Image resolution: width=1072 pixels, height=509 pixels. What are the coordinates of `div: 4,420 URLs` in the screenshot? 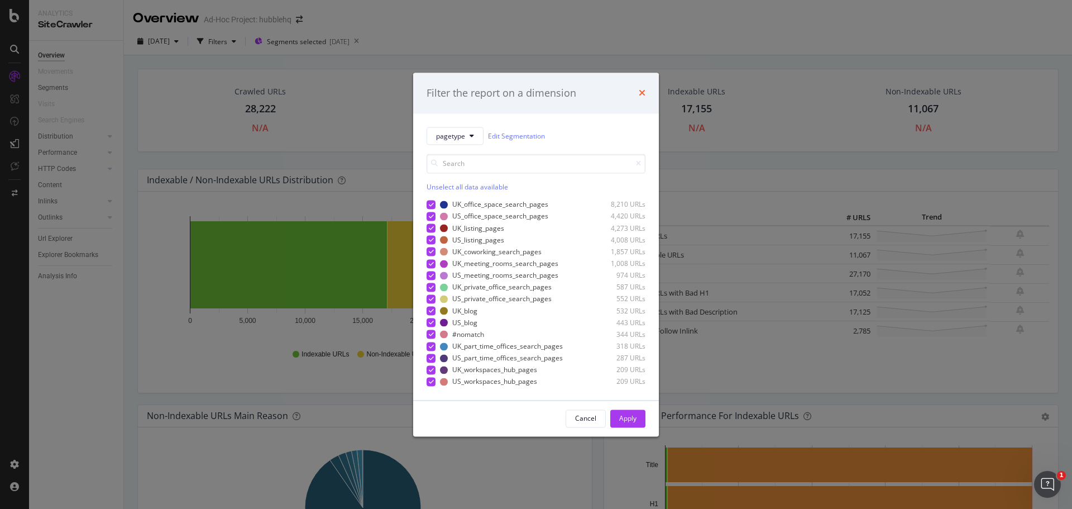 It's located at (618, 216).